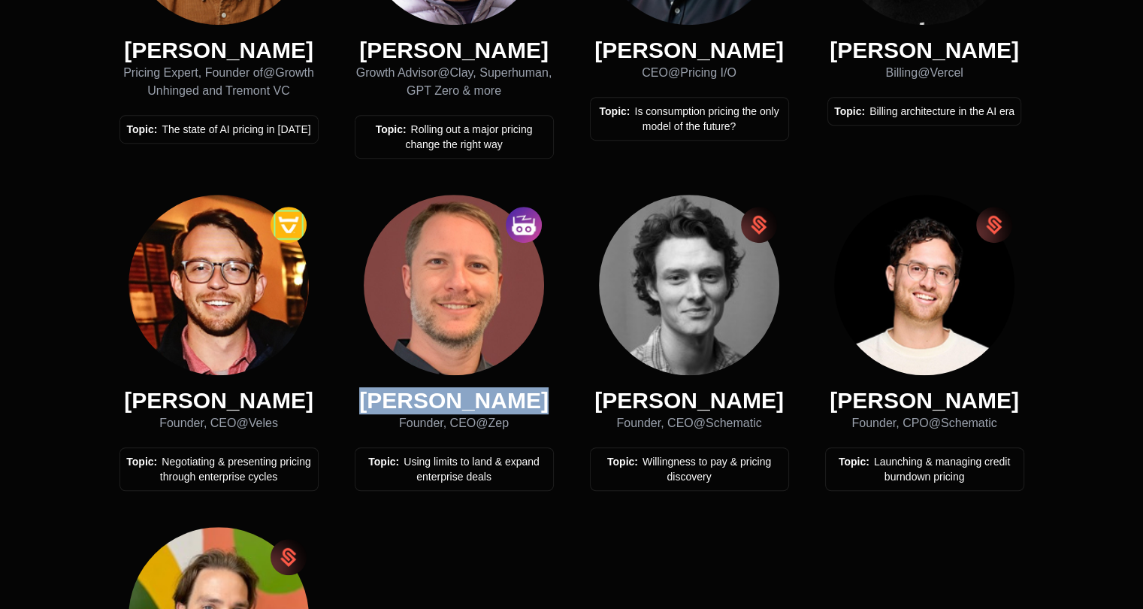  I want to click on div: Willingness to pay & pricing discovery, so click(689, 469).